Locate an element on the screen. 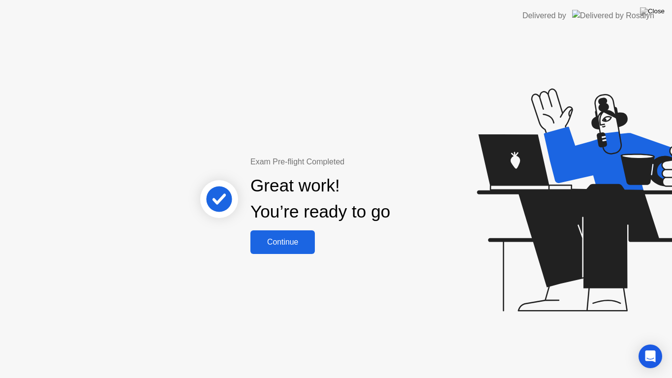 Image resolution: width=672 pixels, height=378 pixels. img: Close is located at coordinates (652, 11).